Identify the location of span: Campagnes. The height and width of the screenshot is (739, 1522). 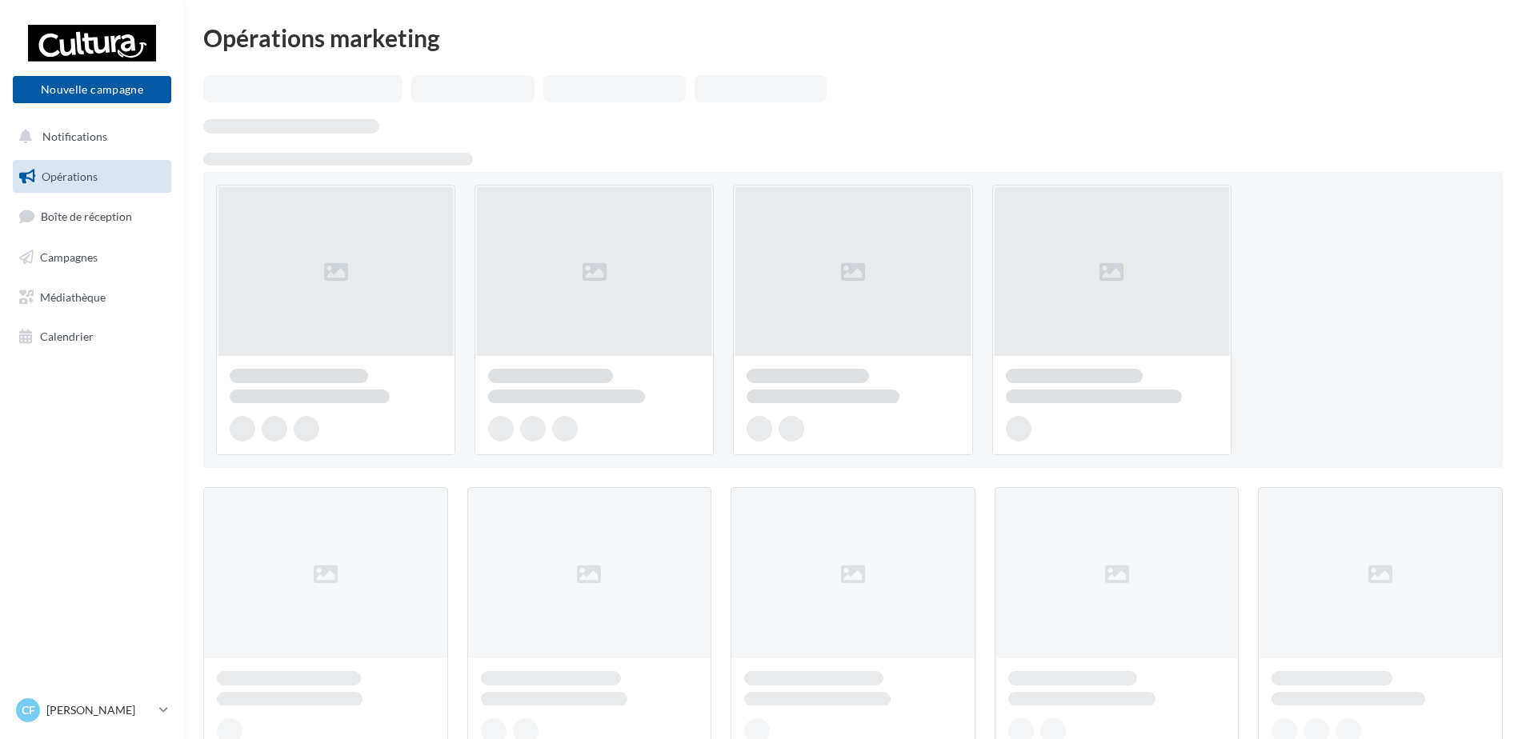
(69, 257).